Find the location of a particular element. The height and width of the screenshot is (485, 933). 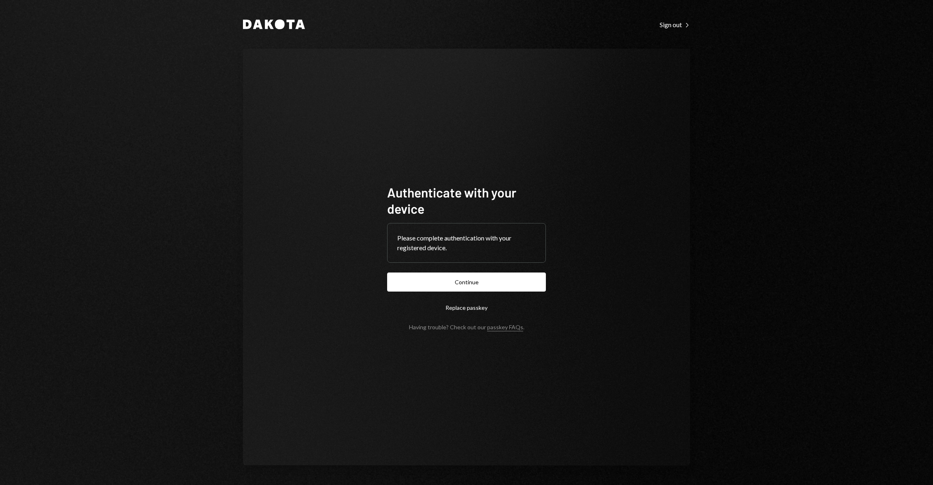

h1: Authenticate with your device is located at coordinates (467, 200).